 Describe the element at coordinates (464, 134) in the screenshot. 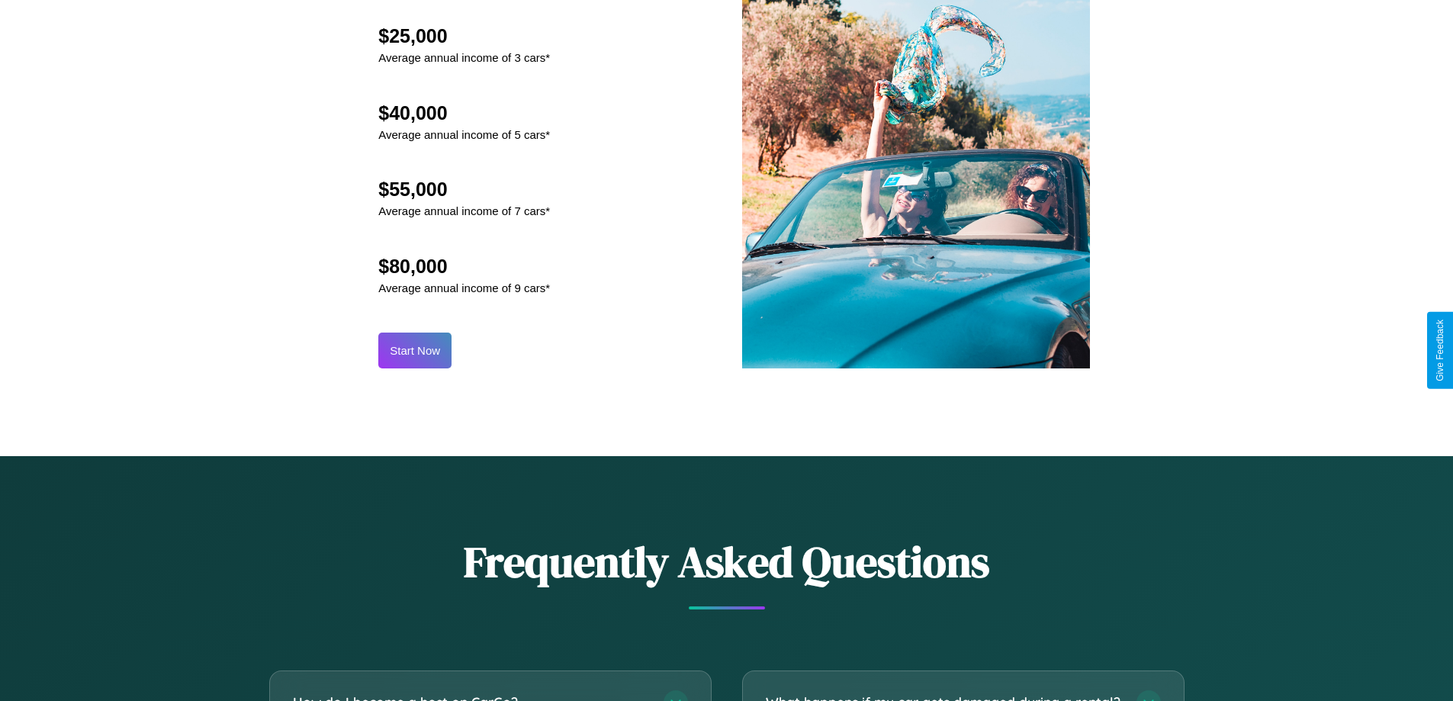

I see `p: Average annual income of 5 cars*` at that location.